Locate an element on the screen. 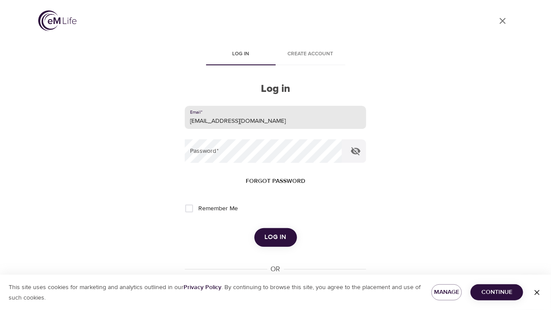 This screenshot has width=551, height=310. button: Forgot password is located at coordinates (275, 181).